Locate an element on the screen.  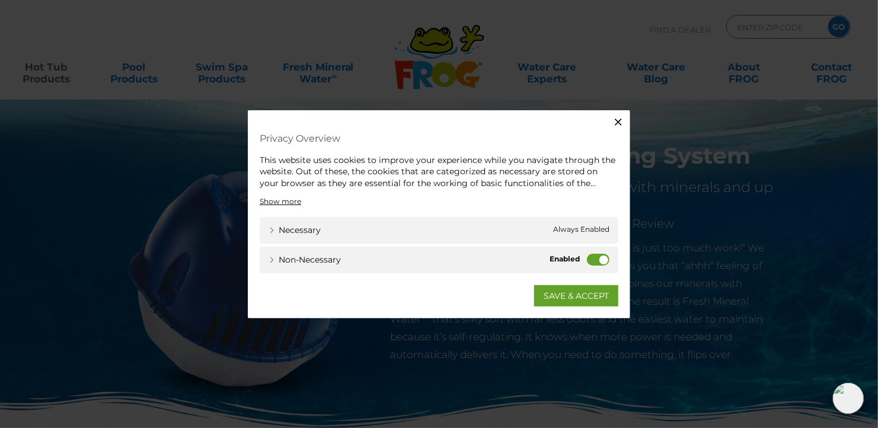
a: Show more is located at coordinates (280, 202).